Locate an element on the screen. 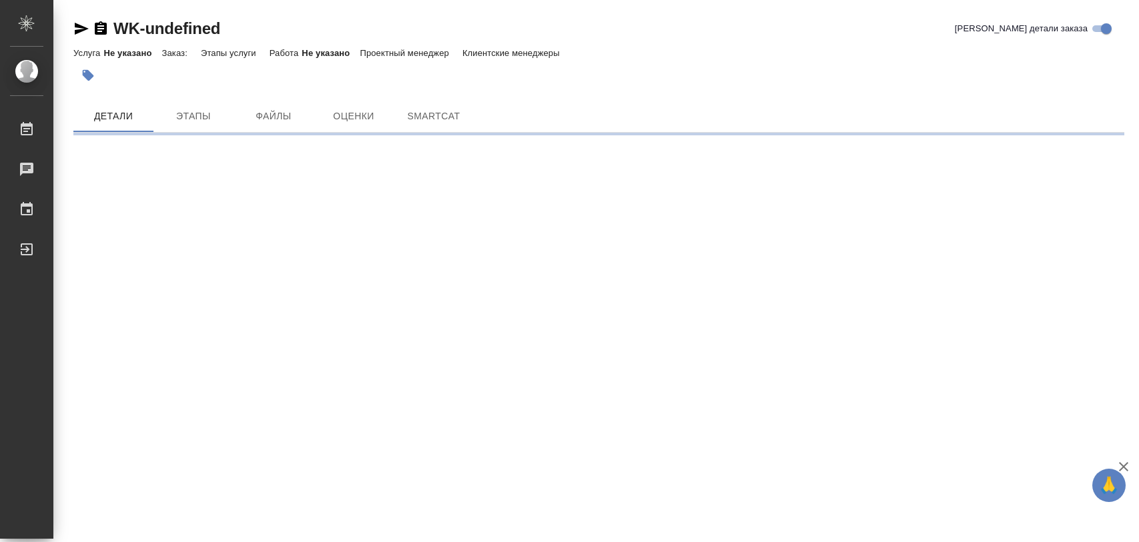 The image size is (1139, 542). a: WK-undefined is located at coordinates (167, 28).